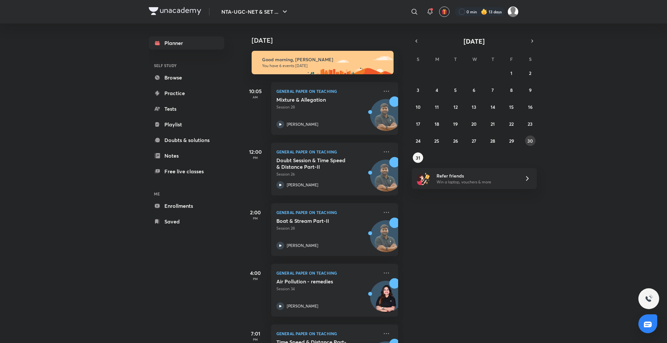  What do you see at coordinates (418, 124) in the screenshot?
I see `abbr: August 17, 2025` at bounding box center [418, 124].